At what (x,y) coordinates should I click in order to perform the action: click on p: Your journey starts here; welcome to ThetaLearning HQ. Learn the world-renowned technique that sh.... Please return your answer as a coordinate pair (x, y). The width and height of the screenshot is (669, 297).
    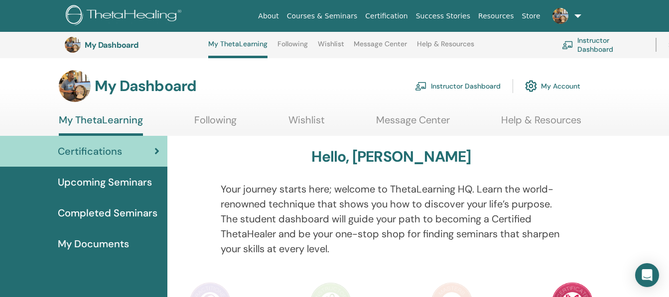
    Looking at the image, I should click on (391, 219).